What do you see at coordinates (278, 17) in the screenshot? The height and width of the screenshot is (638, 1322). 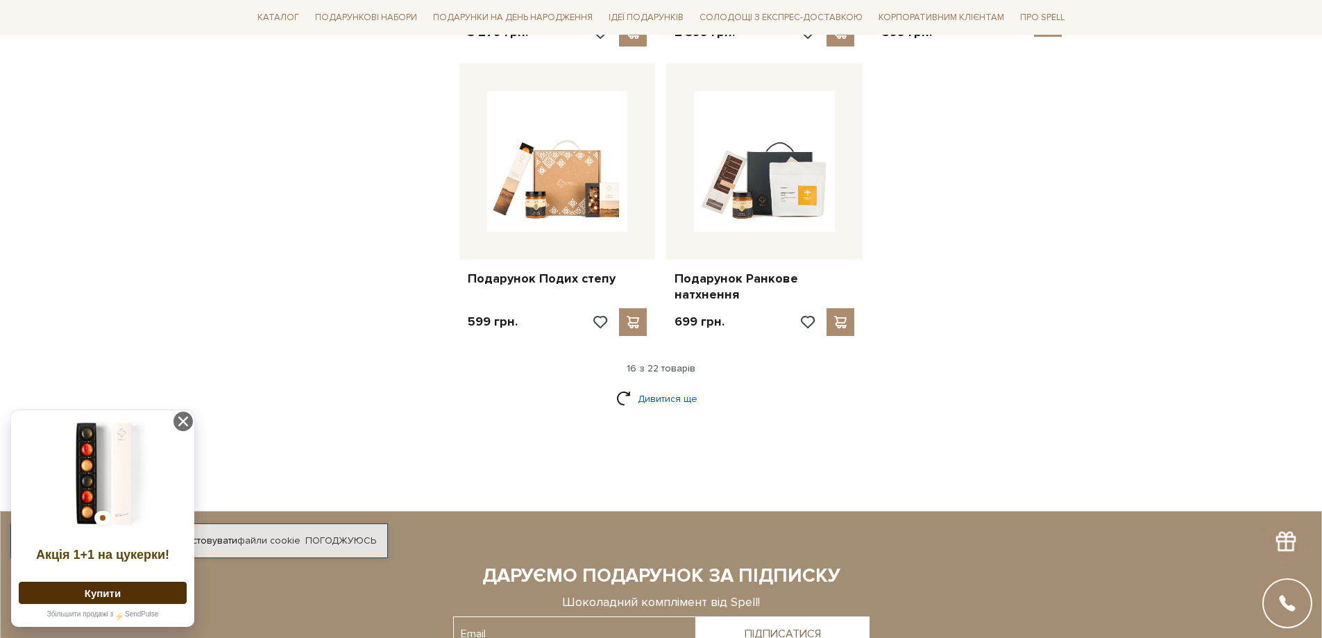 I see `span: Каталог` at bounding box center [278, 17].